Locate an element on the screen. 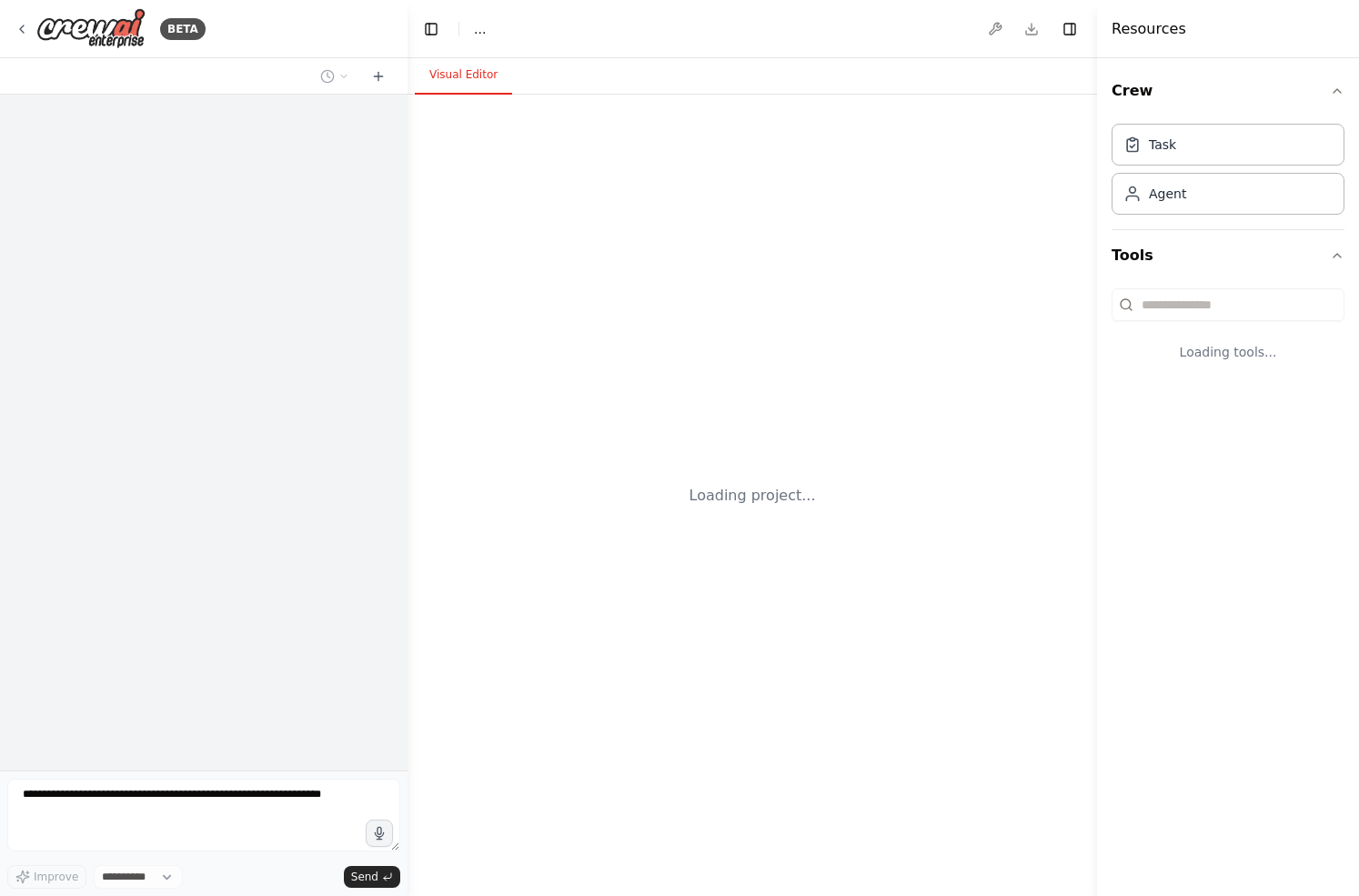 This screenshot has height=896, width=1359. div: Agent is located at coordinates (1167, 194).